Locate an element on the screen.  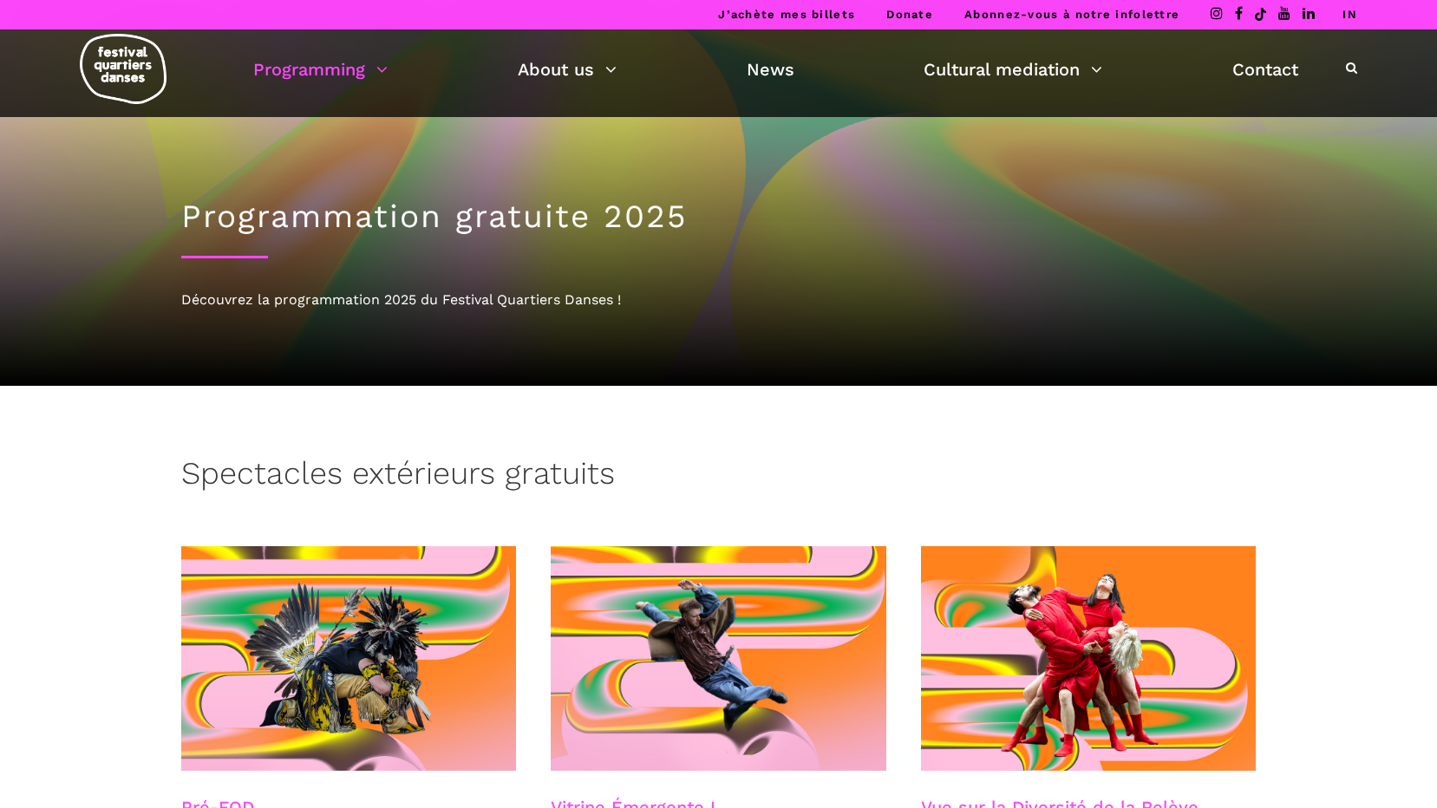
a: Donate is located at coordinates (910, 14).